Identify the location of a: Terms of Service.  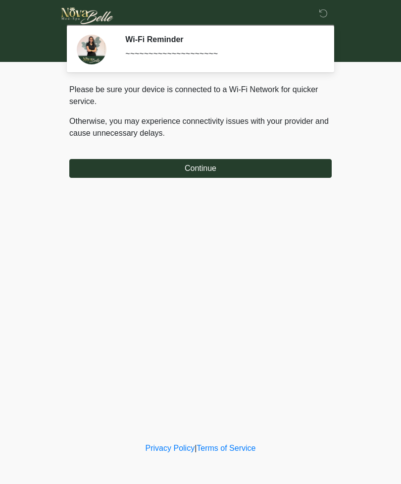
(226, 447).